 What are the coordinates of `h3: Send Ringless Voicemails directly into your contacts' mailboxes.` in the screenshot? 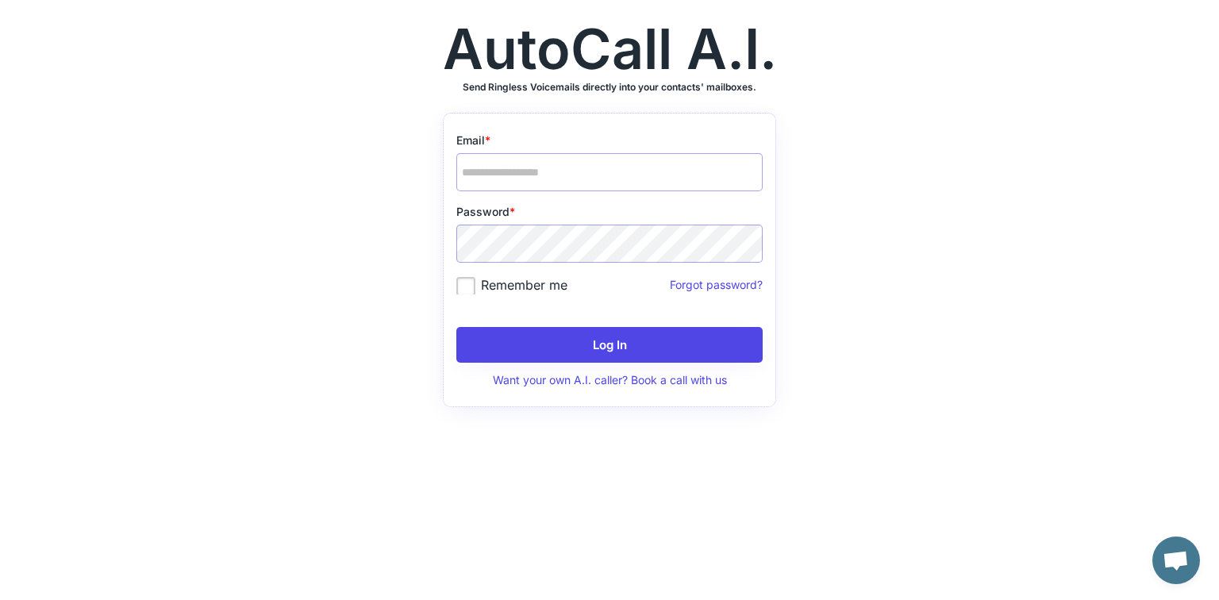 It's located at (610, 87).